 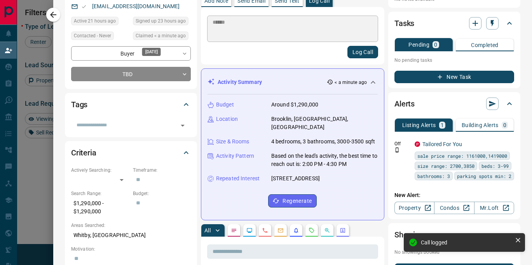 What do you see at coordinates (485, 45) in the screenshot?
I see `p: Completed` at bounding box center [485, 45].